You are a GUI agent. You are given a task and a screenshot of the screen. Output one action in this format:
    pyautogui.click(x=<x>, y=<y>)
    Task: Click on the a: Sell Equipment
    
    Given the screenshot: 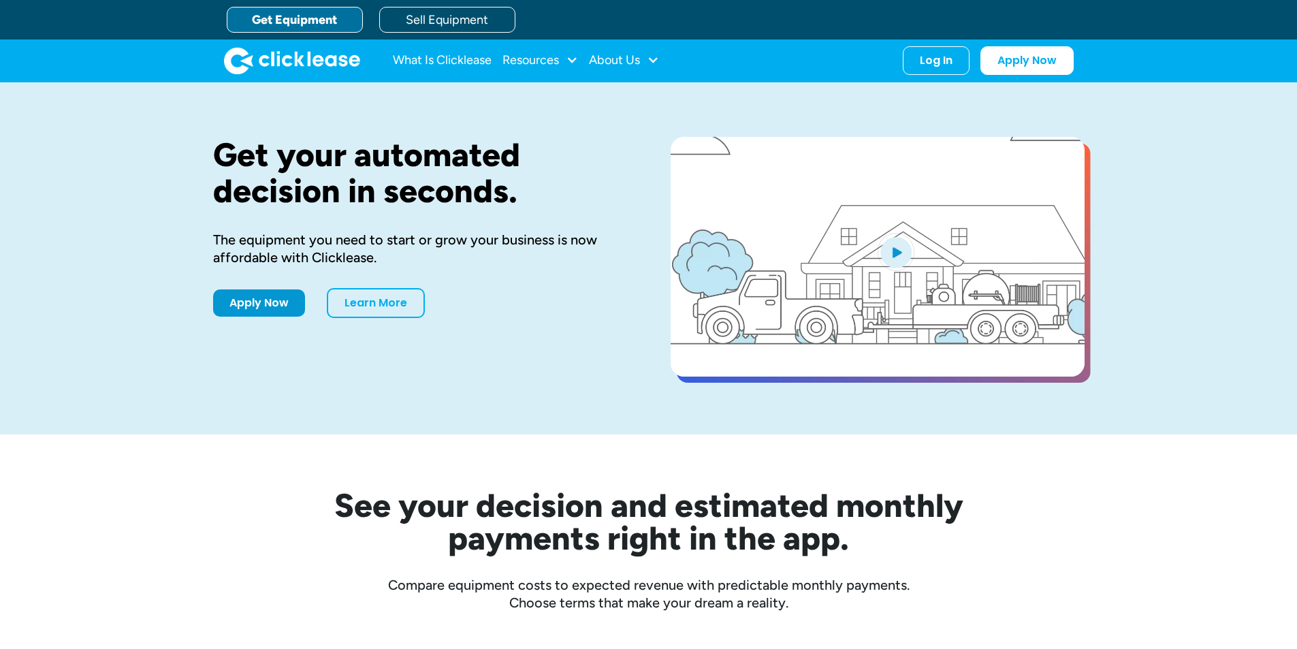 What is the action you would take?
    pyautogui.click(x=447, y=20)
    